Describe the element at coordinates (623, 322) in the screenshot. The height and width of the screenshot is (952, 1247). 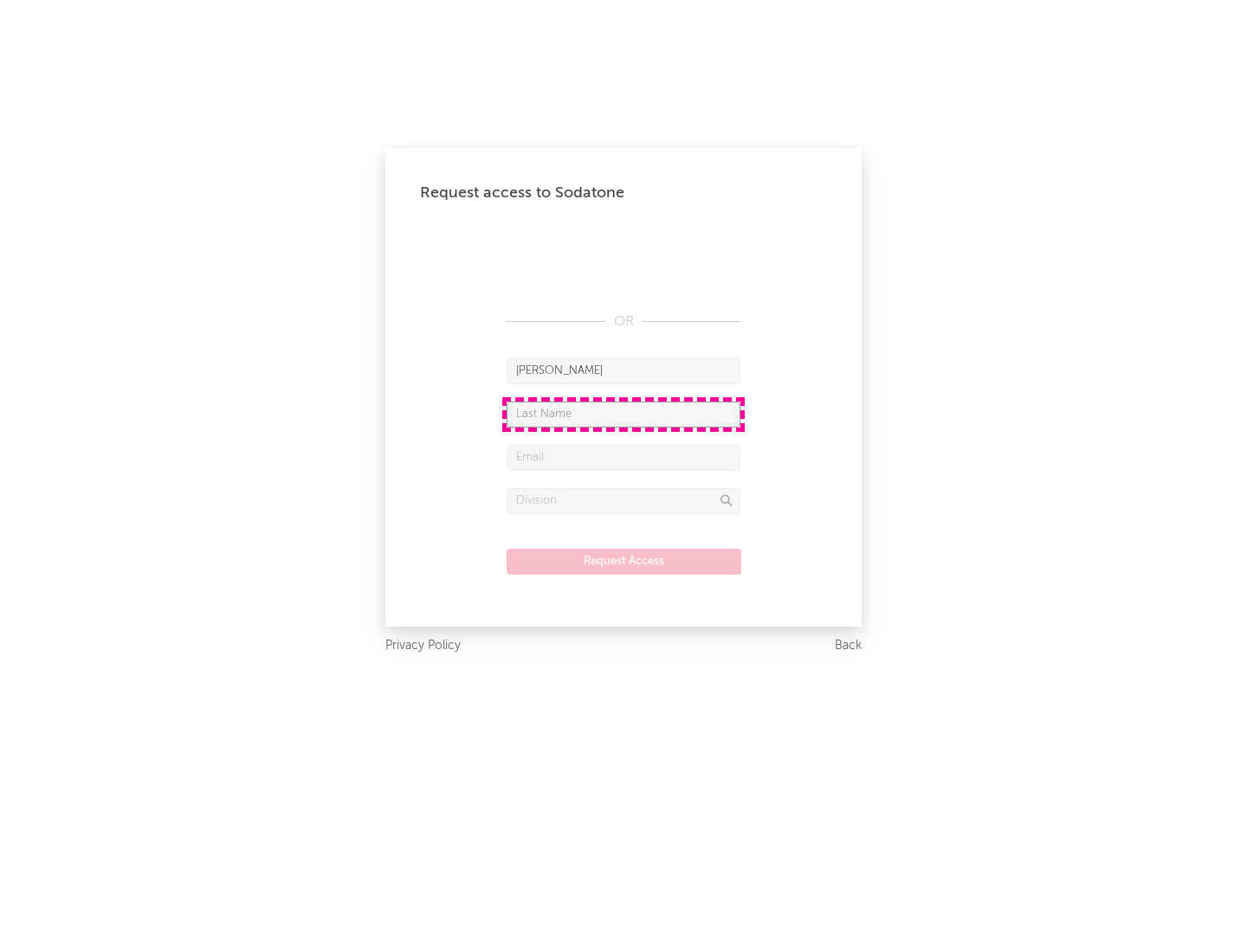
I see `div: OR` at that location.